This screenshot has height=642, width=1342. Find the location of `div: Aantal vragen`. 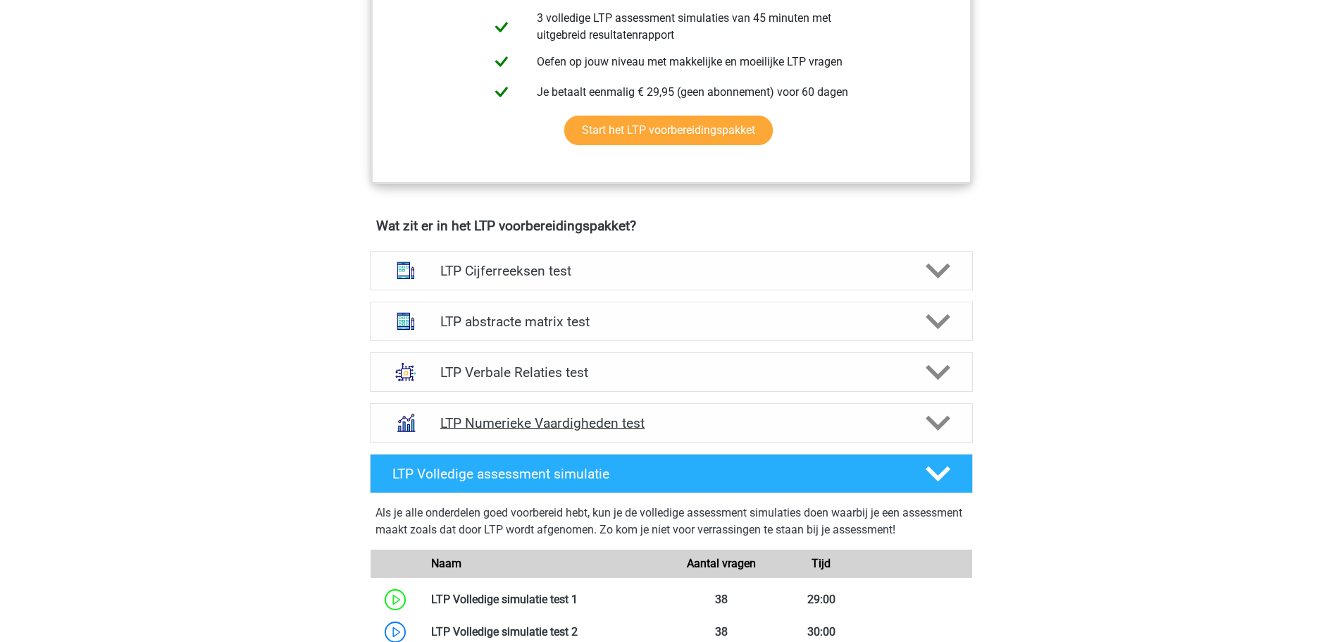

div: Aantal vragen is located at coordinates (721, 564).